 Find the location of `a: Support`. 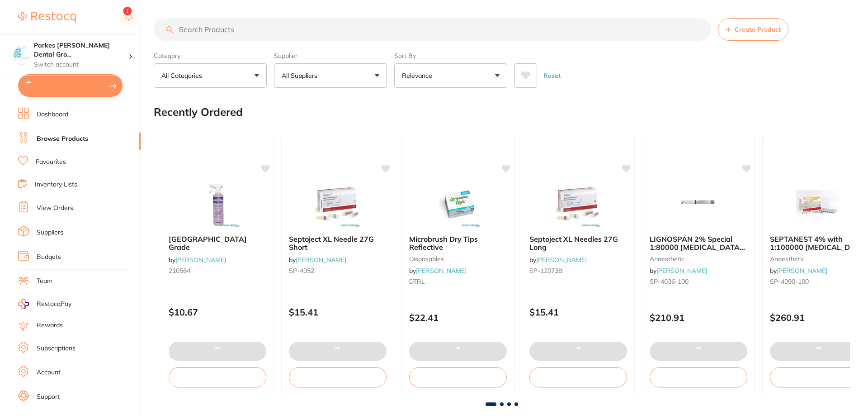

a: Support is located at coordinates (48, 397).